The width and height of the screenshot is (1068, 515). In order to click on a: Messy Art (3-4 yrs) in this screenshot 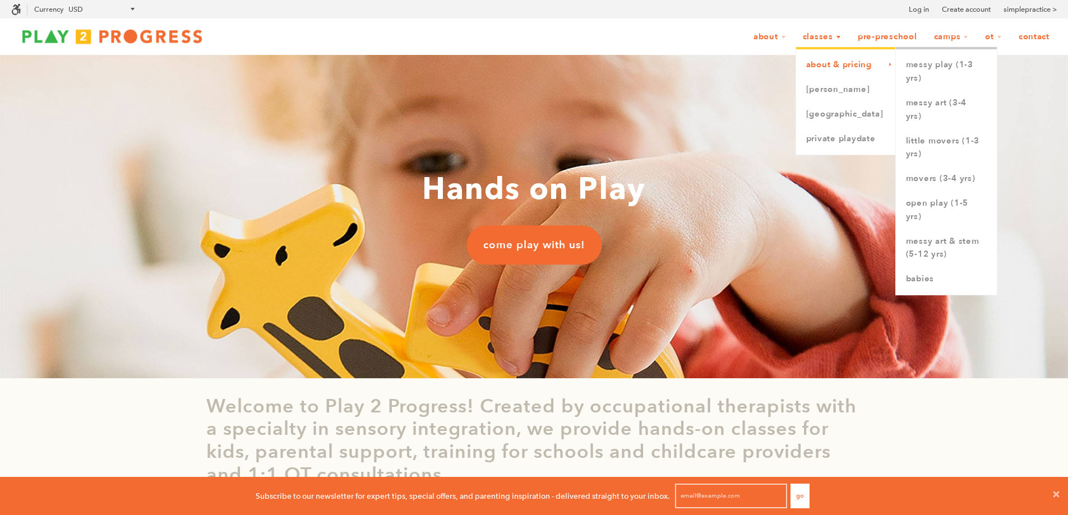, I will do `click(946, 110)`.